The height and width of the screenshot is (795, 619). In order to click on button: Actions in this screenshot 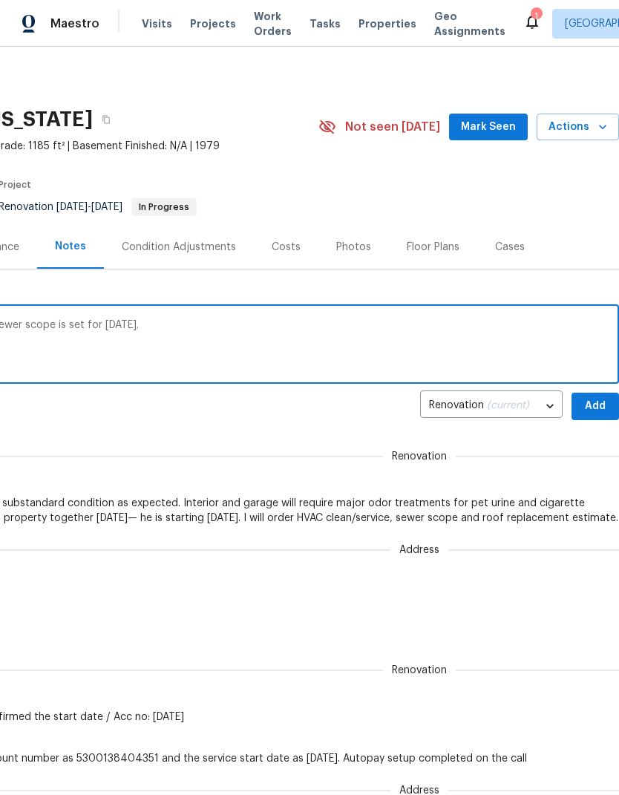, I will do `click(578, 127)`.